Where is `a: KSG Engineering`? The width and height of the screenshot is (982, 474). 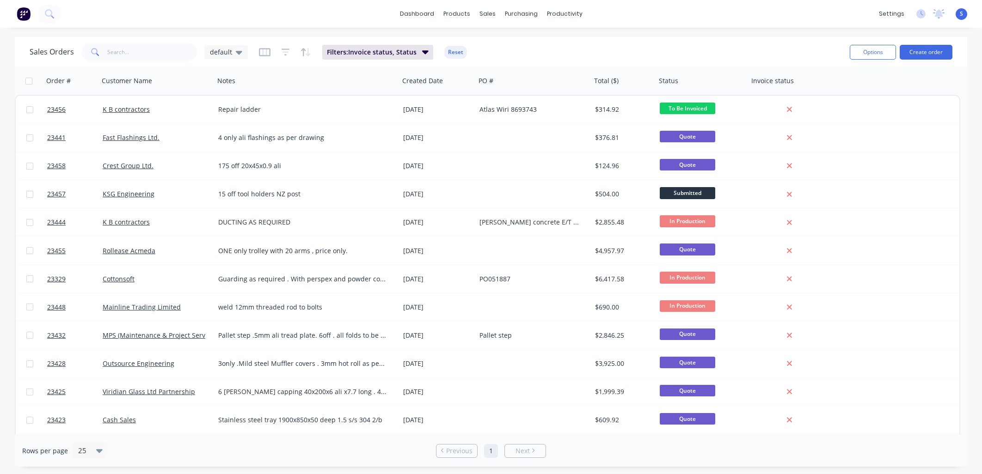 a: KSG Engineering is located at coordinates (129, 194).